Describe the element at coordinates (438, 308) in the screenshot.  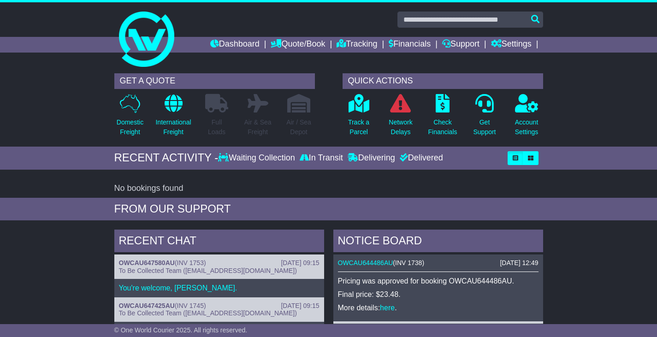
I see `p: More details: .` at that location.